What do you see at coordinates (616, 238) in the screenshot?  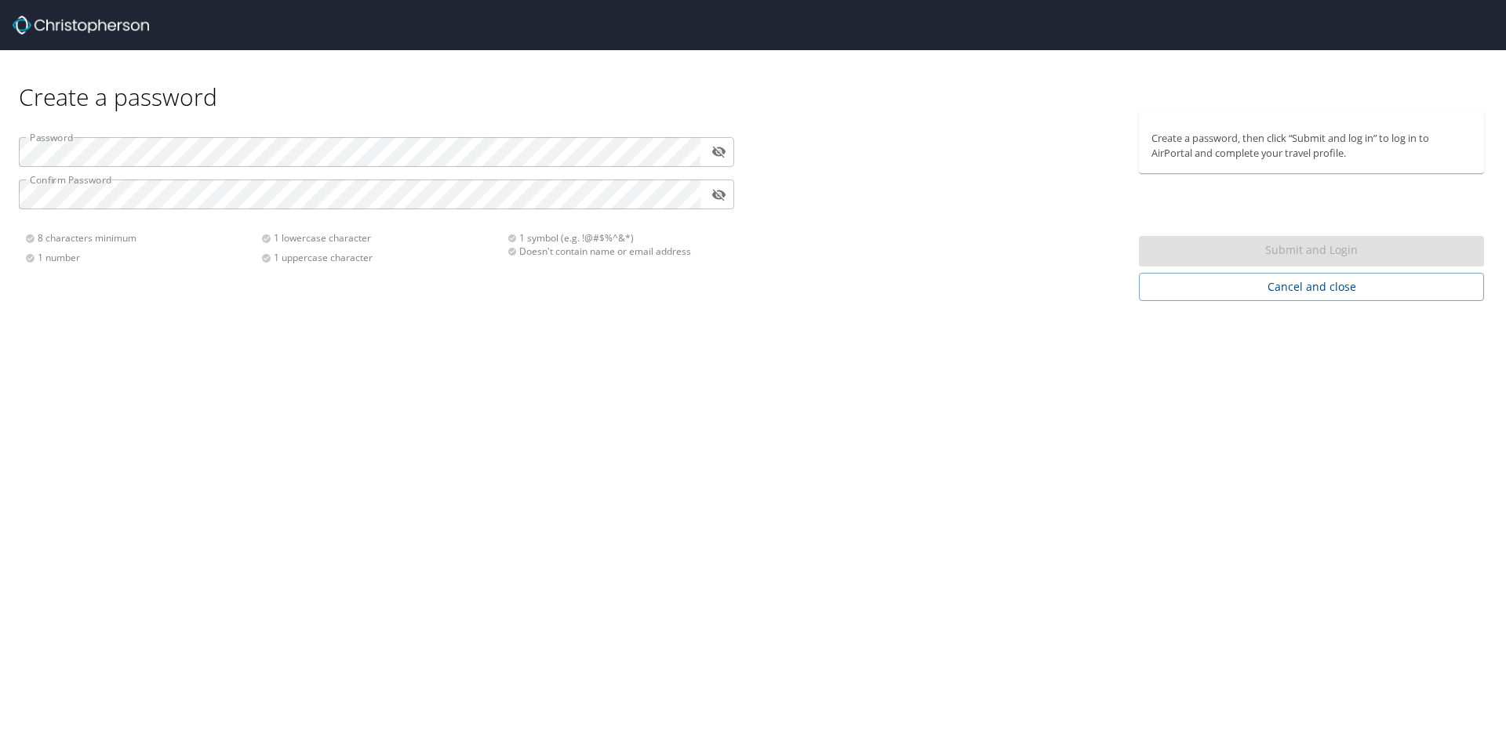 I see `div: 1 symbol (e.g. !@#$%^&*)` at bounding box center [616, 238].